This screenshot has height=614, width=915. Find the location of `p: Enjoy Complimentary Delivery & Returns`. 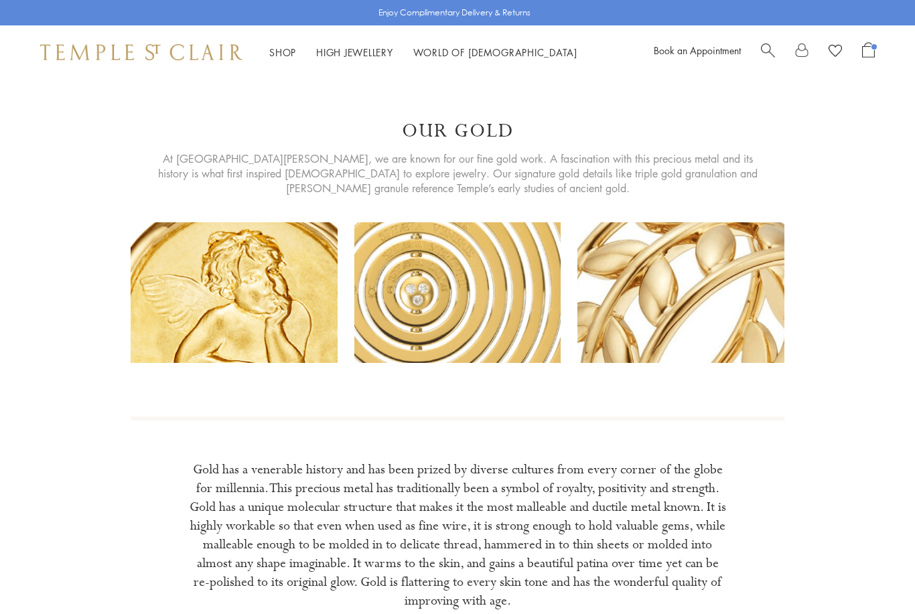

p: Enjoy Complimentary Delivery & Returns is located at coordinates (454, 13).